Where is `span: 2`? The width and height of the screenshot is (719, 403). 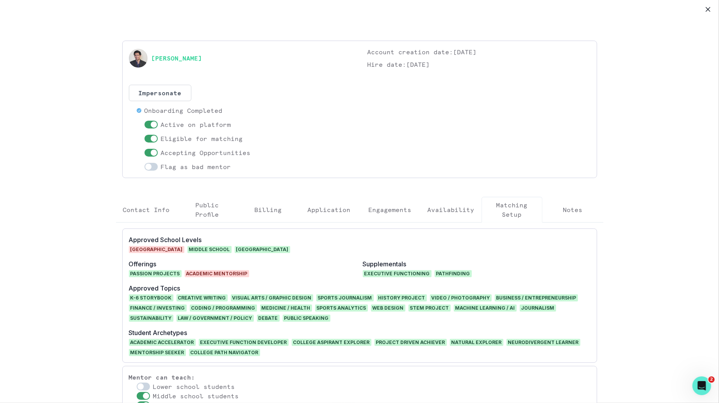
span: 2 is located at coordinates (711, 379).